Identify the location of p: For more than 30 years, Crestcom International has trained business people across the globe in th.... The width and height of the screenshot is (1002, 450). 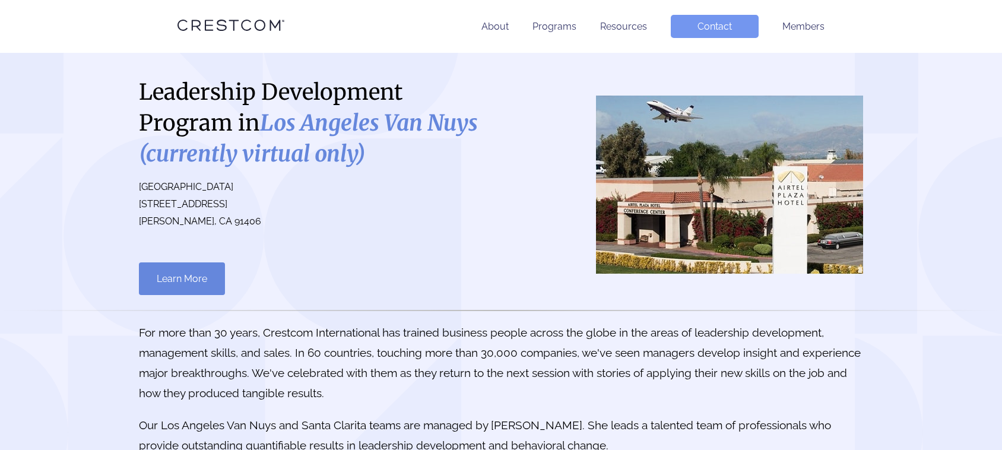
(501, 363).